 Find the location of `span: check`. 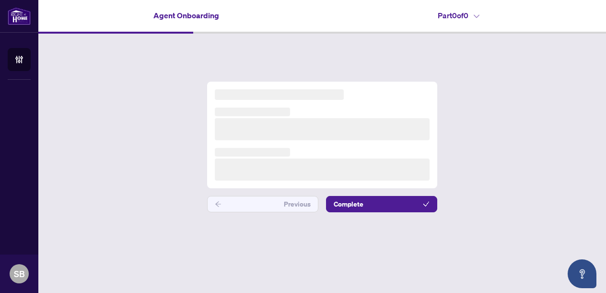

span: check is located at coordinates (426, 204).